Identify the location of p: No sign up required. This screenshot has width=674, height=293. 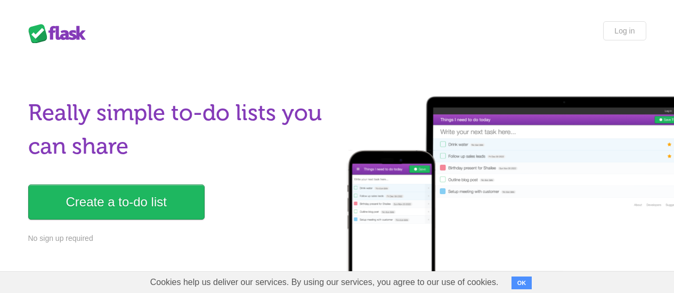
(179, 239).